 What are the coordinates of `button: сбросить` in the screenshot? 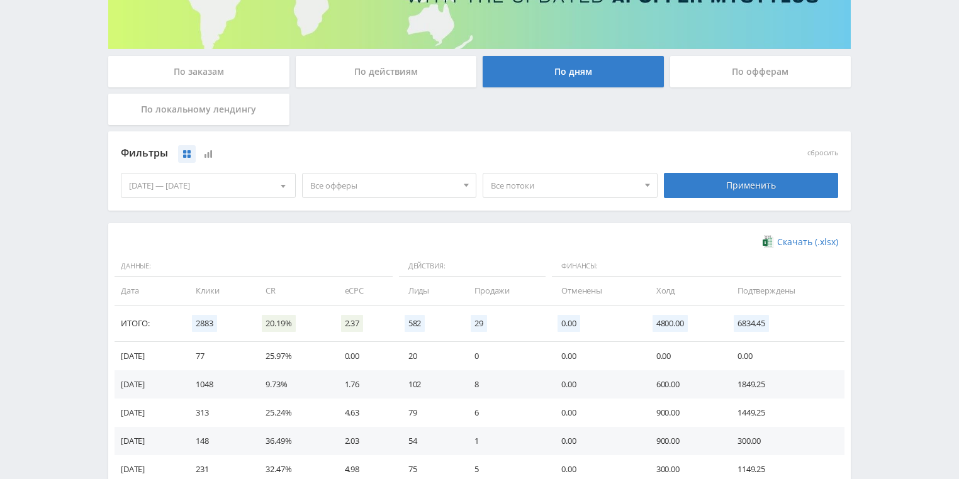 It's located at (822, 153).